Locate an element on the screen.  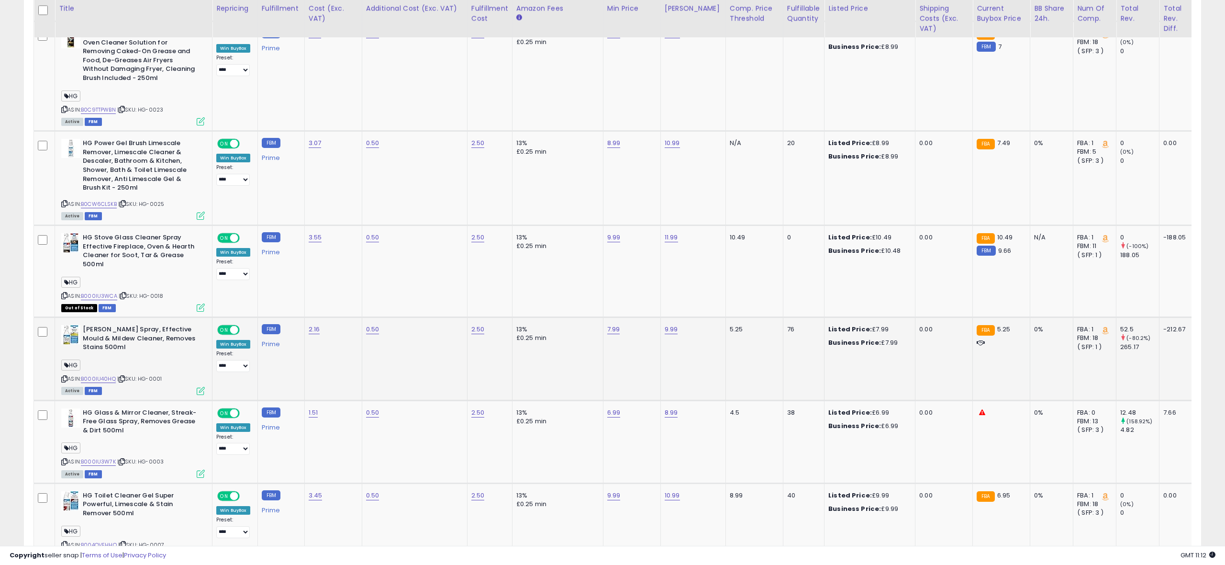
div: FBM: 13 is located at coordinates (1093, 421).